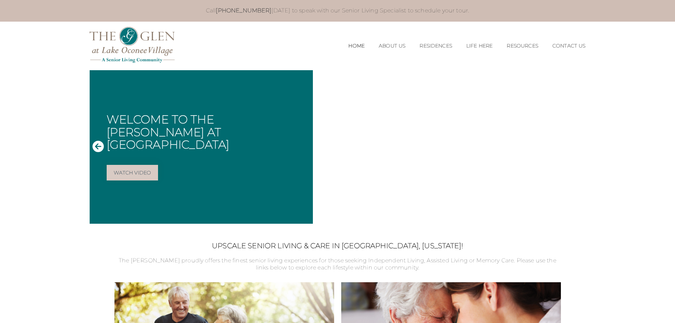 This screenshot has height=323, width=675. Describe the element at coordinates (578, 147) in the screenshot. I see `button: Next Slide` at that location.